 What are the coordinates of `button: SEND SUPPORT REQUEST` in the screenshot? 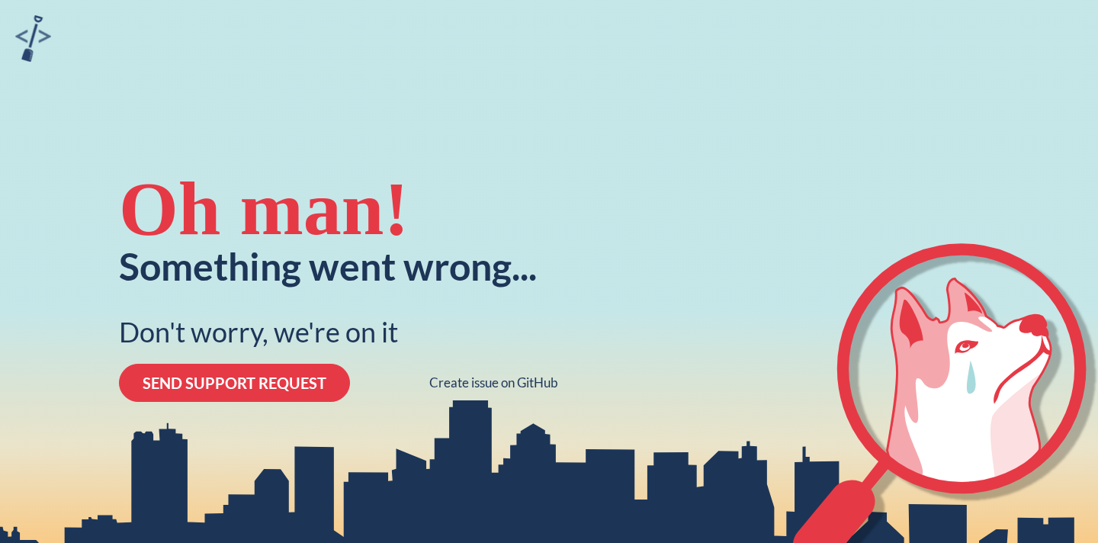 It's located at (234, 383).